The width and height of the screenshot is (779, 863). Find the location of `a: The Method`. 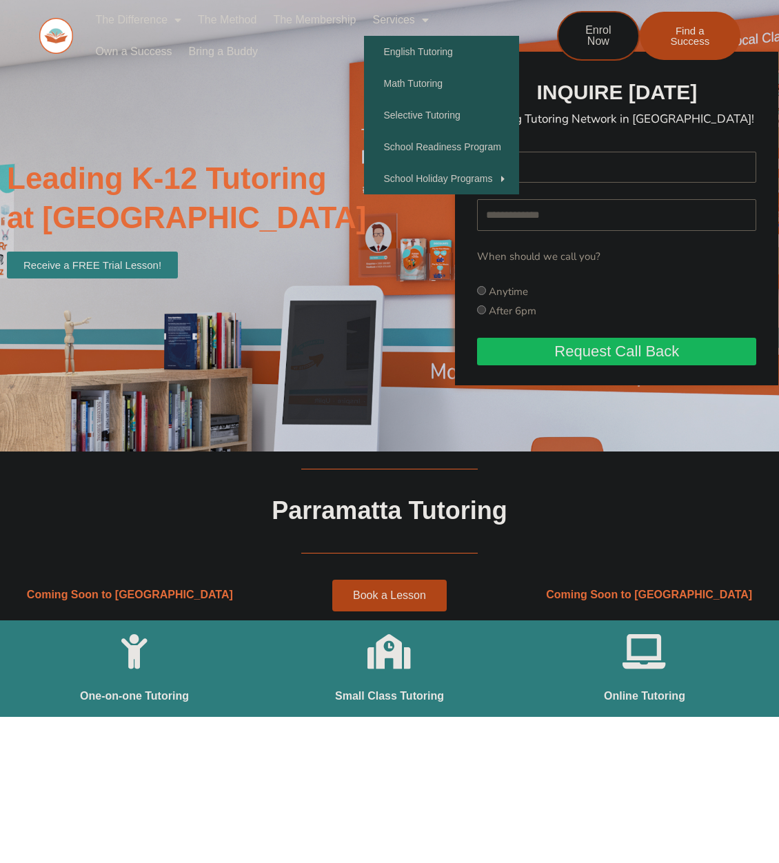

a: The Method is located at coordinates (227, 20).